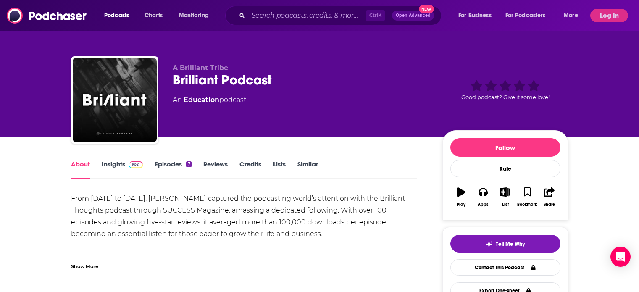 The image size is (639, 292). I want to click on button: tell me why sparkleTell Me Why, so click(505, 244).